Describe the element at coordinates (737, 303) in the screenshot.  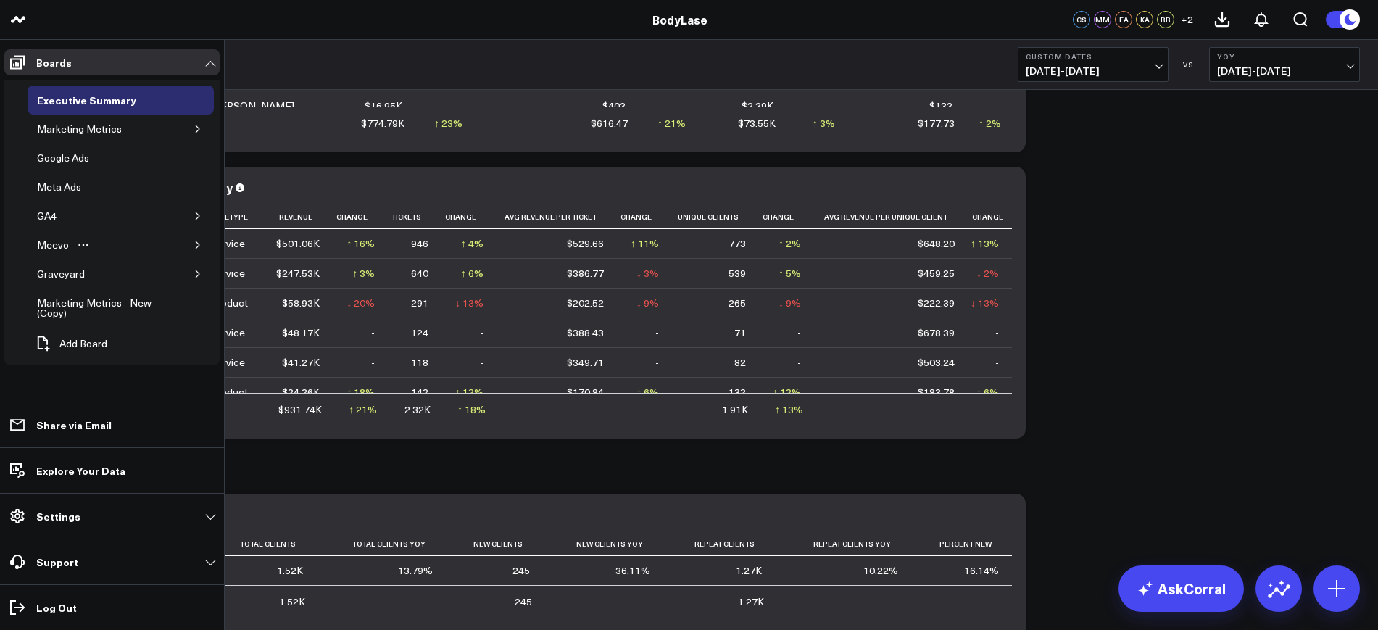
I see `div: 265` at that location.